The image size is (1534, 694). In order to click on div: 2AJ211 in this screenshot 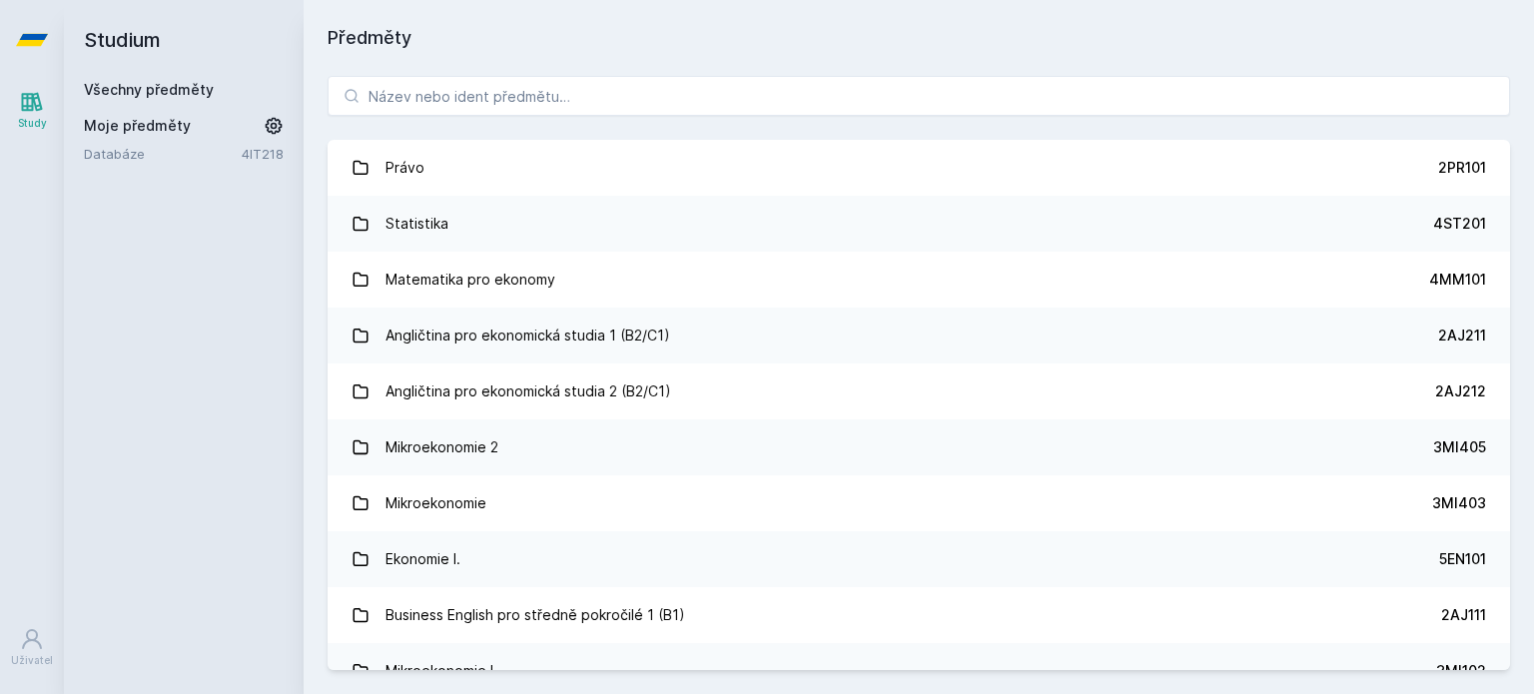, I will do `click(1462, 336)`.